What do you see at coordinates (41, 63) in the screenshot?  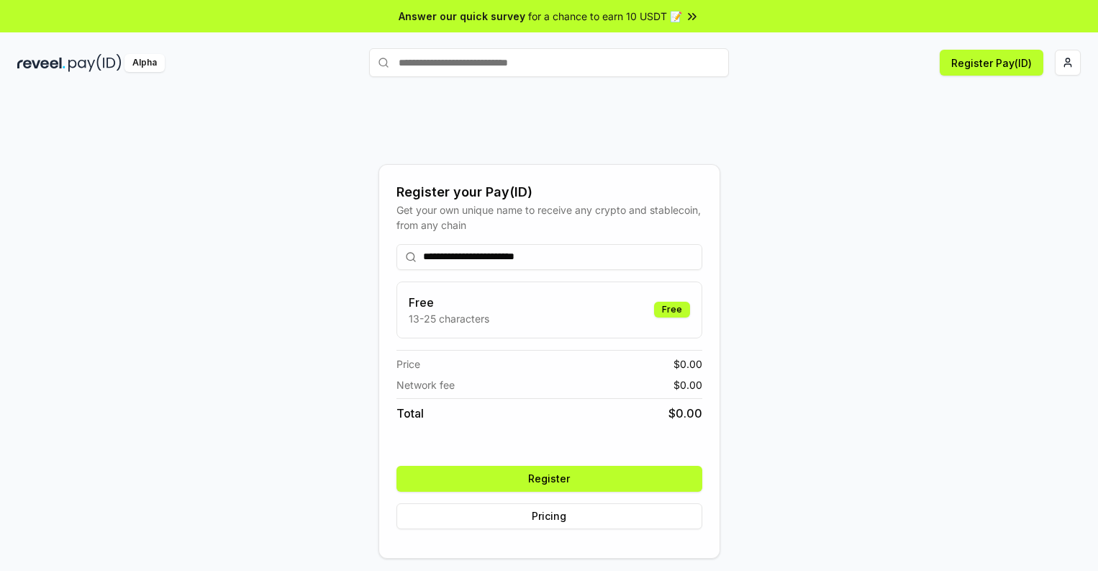 I see `img: reveel_dark` at bounding box center [41, 63].